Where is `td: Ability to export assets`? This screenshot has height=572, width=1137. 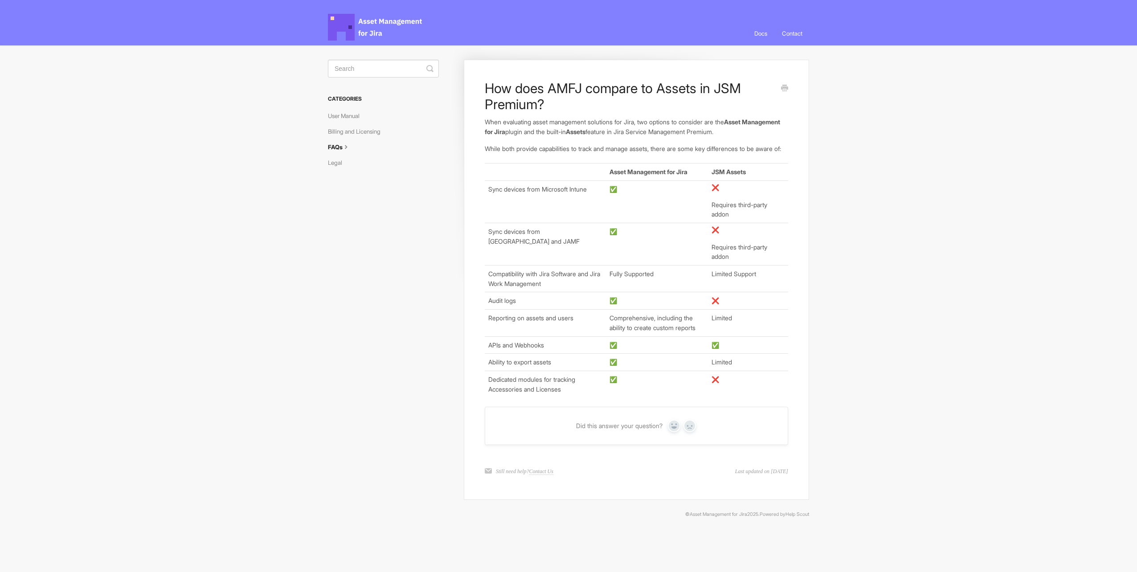
td: Ability to export assets is located at coordinates (545, 362).